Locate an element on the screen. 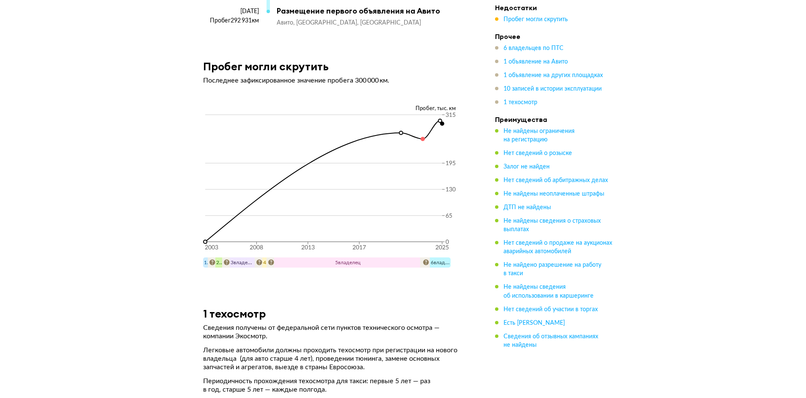  span: 4 владелец is located at coordinates (276, 262).